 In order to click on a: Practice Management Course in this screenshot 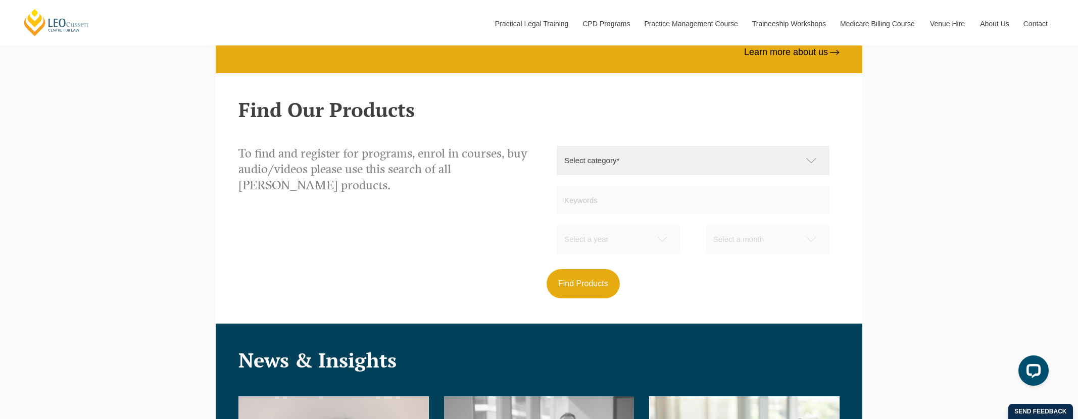, I will do `click(691, 24)`.